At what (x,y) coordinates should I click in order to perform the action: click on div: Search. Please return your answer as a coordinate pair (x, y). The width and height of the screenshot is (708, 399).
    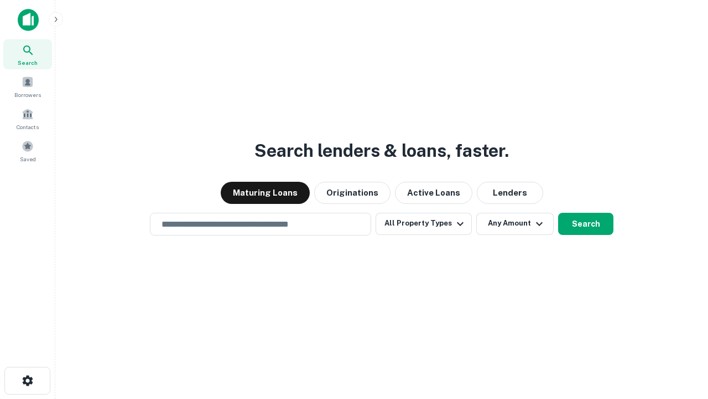
    Looking at the image, I should click on (28, 54).